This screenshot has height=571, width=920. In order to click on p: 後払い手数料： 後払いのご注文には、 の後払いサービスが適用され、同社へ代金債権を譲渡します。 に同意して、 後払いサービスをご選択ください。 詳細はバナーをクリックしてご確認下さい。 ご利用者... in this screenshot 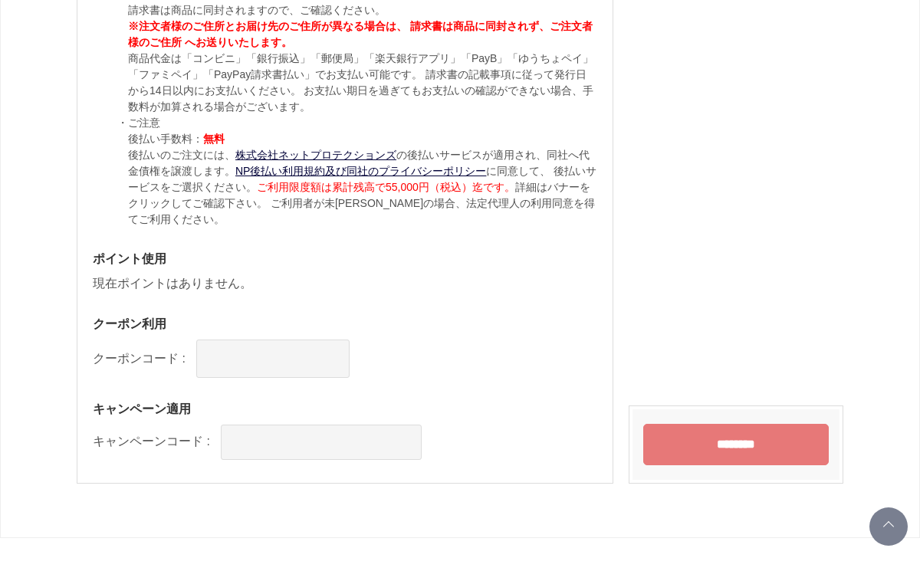, I will do `click(363, 180)`.